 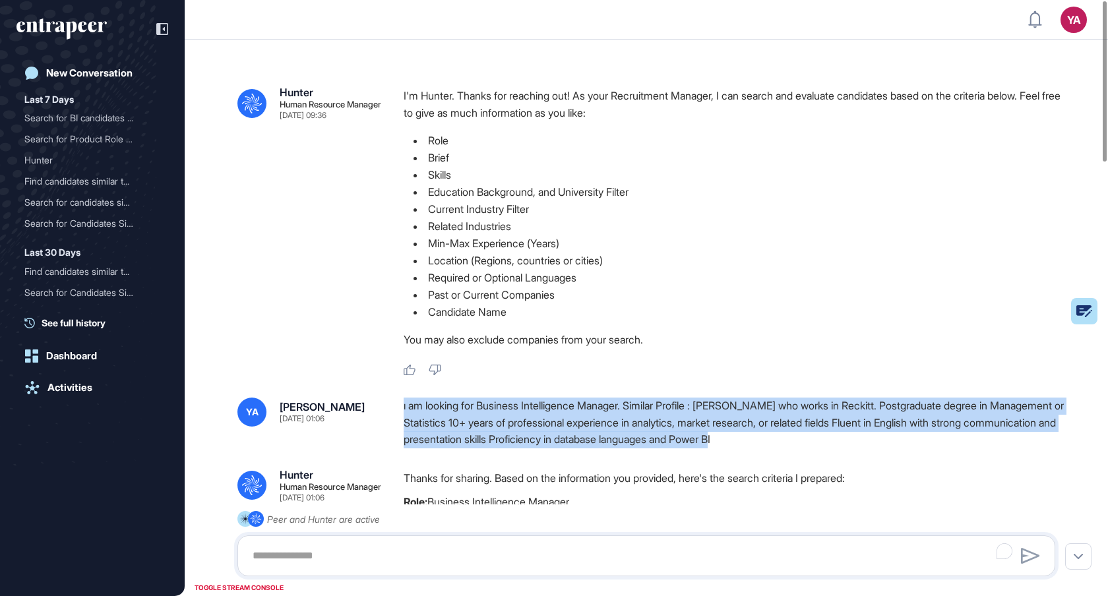 I want to click on li: Required or Optional Languages, so click(x=734, y=278).